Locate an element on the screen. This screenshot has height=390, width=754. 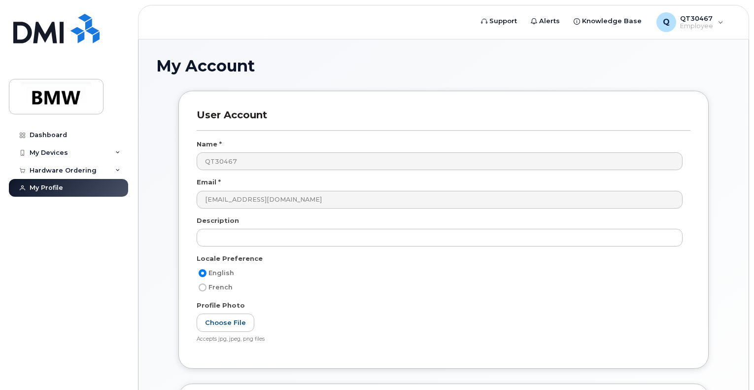
label: Description is located at coordinates (218, 220).